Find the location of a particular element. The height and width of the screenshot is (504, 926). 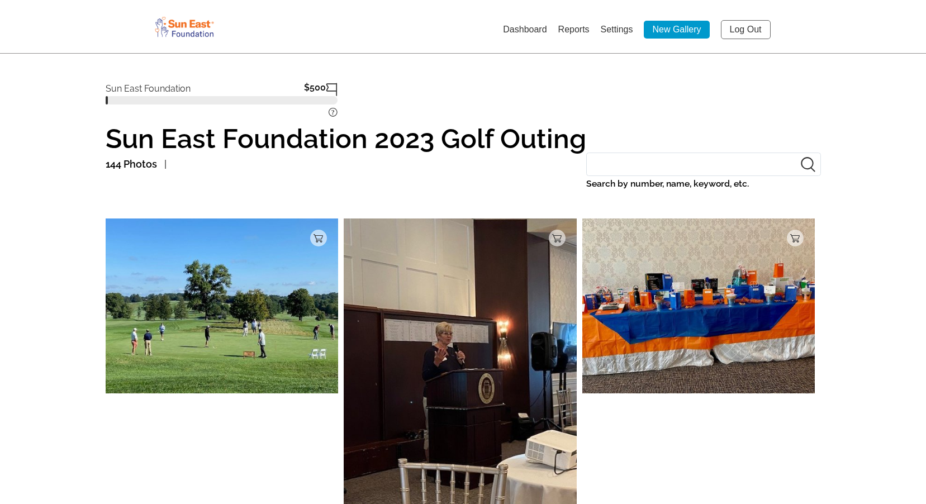

img: 93554 is located at coordinates (699, 306).